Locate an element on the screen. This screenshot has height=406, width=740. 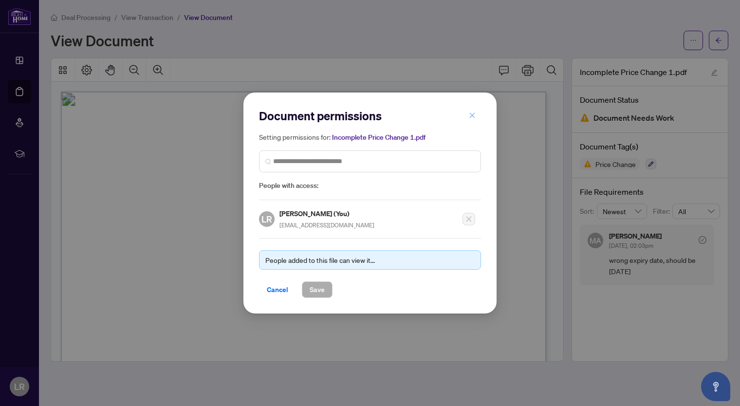
h2: Document permissions is located at coordinates (370, 116).